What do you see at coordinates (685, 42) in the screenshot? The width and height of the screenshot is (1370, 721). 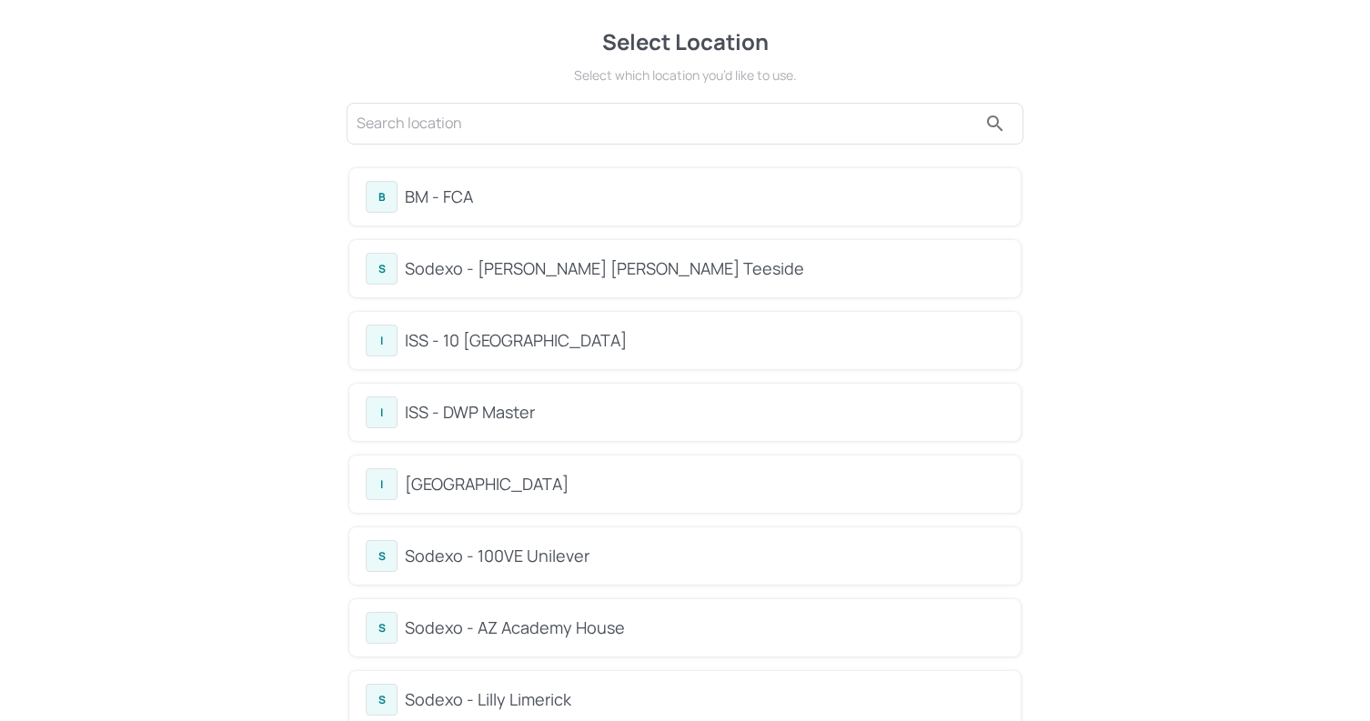 I see `div: Select Location` at bounding box center [685, 42].